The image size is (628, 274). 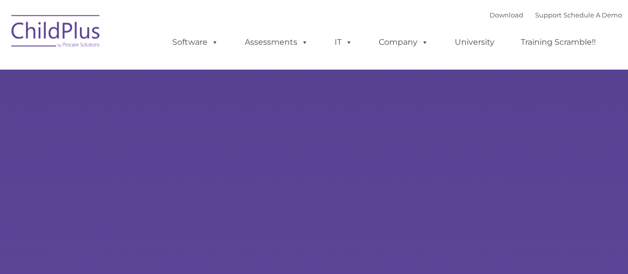 What do you see at coordinates (404, 42) in the screenshot?
I see `a: Company` at bounding box center [404, 42].